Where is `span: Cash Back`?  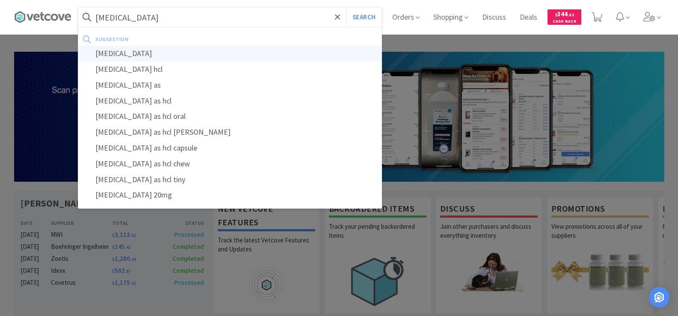
span: Cash Back is located at coordinates (564, 22).